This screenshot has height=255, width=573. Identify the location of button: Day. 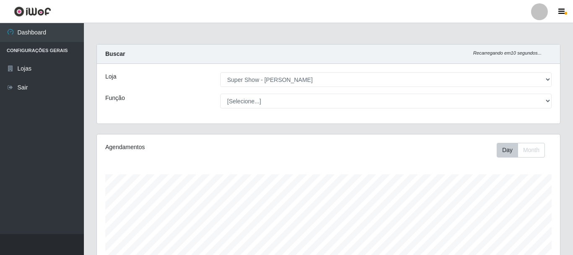
(507, 150).